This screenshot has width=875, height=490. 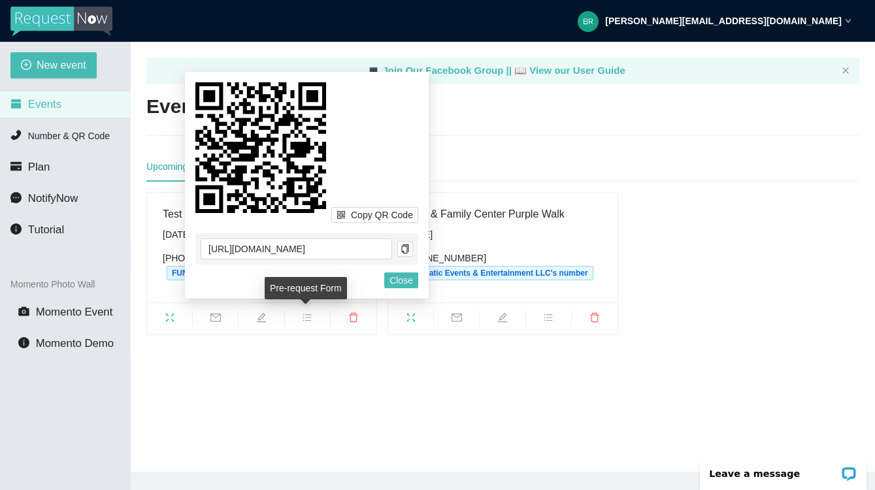 I want to click on span: message, so click(x=16, y=197).